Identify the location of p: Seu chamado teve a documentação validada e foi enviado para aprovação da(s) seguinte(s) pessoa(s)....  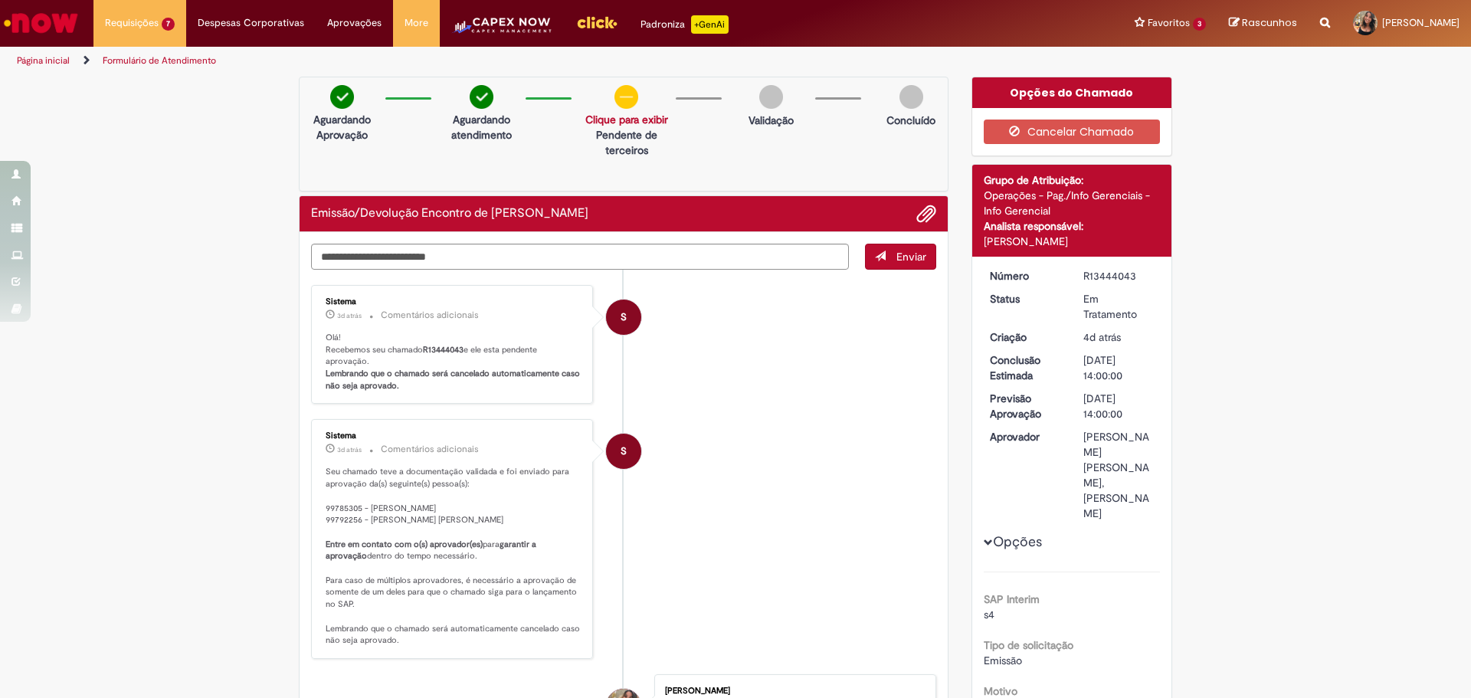
(453, 556).